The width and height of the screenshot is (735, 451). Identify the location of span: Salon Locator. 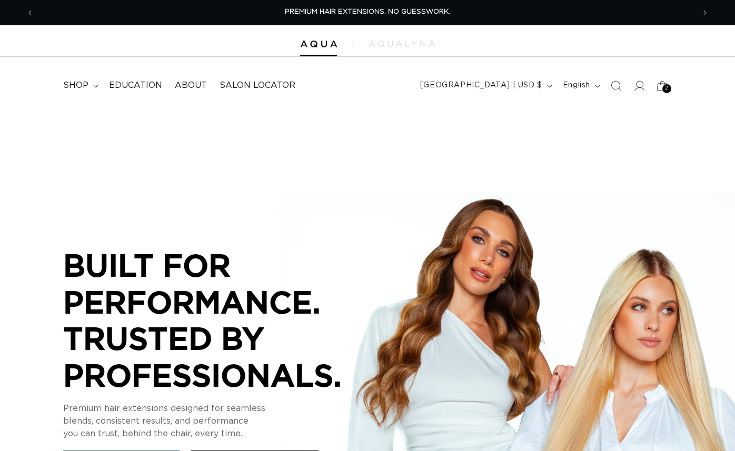
(257, 85).